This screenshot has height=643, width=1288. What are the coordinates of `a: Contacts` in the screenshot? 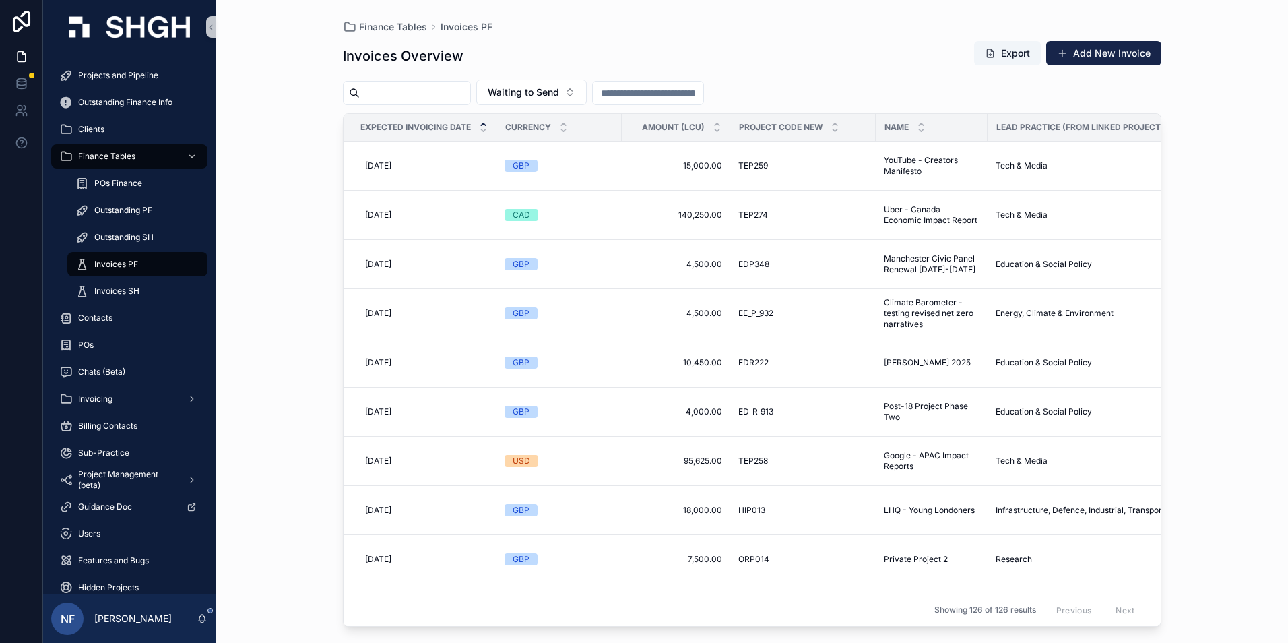 It's located at (129, 318).